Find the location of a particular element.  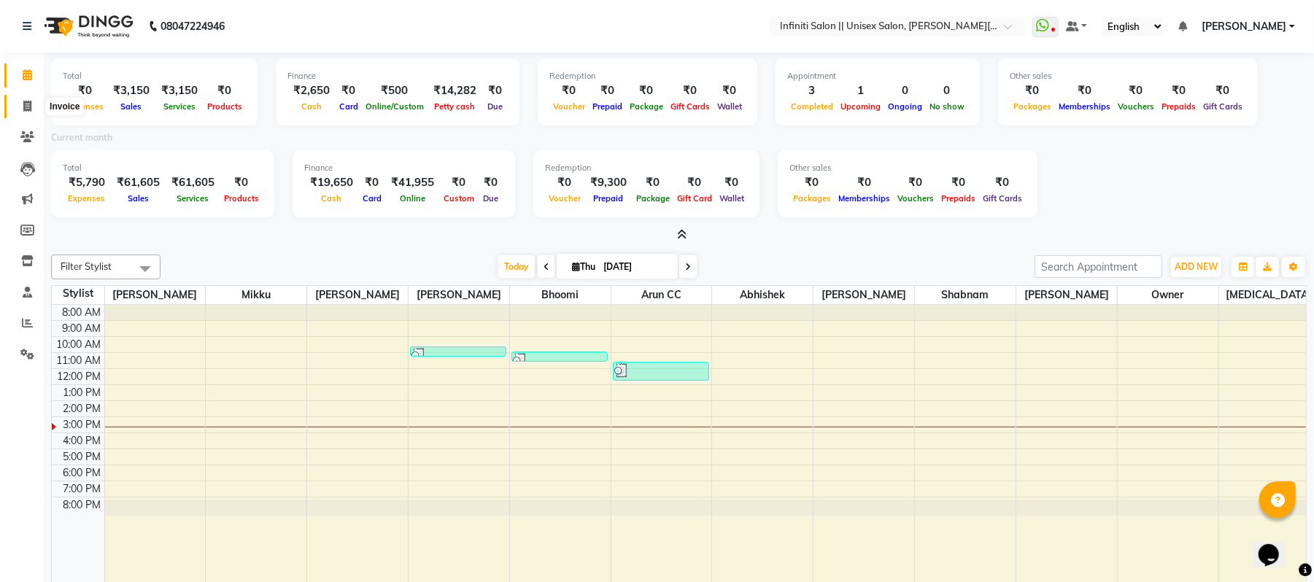

div: 4:00 PM is located at coordinates (82, 441).